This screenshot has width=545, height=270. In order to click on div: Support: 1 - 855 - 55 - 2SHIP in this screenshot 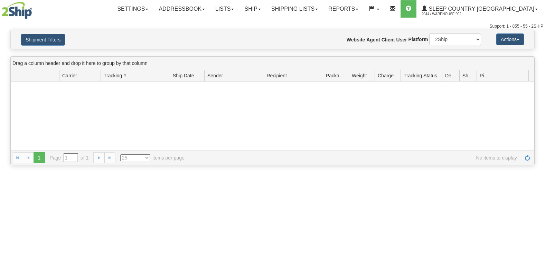, I will do `click(272, 26)`.